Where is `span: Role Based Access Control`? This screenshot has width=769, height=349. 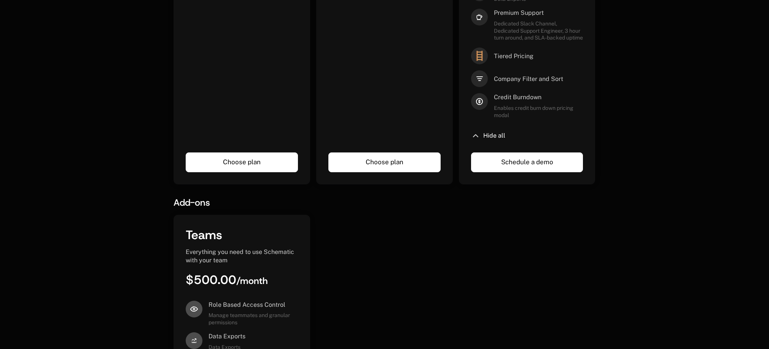 span: Role Based Access Control is located at coordinates (247, 305).